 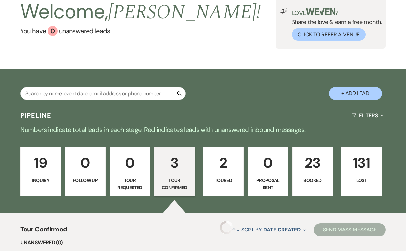 I want to click on p: Love ?, so click(x=337, y=12).